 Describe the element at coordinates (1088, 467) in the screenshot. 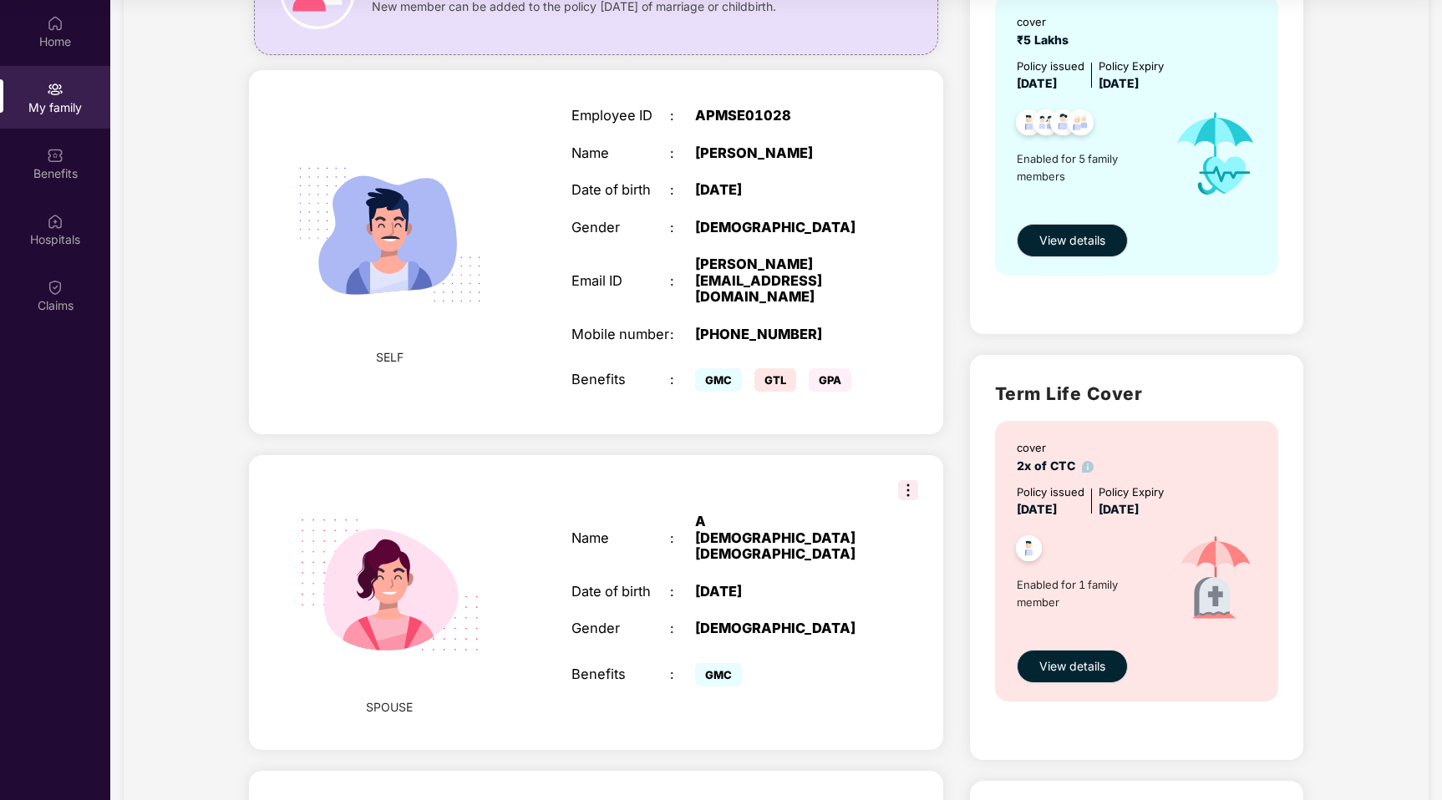

I see `img: info` at that location.